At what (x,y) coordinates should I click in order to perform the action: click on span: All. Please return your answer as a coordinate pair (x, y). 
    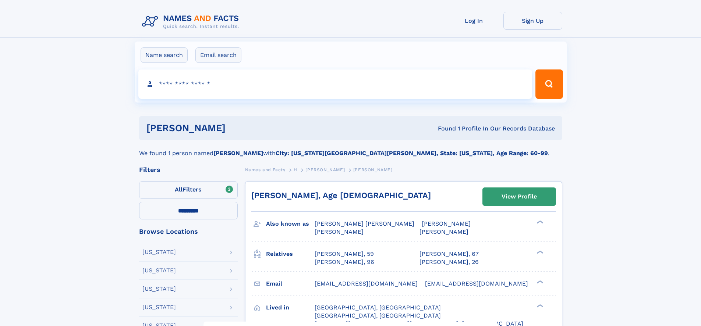
    Looking at the image, I should click on (178, 190).